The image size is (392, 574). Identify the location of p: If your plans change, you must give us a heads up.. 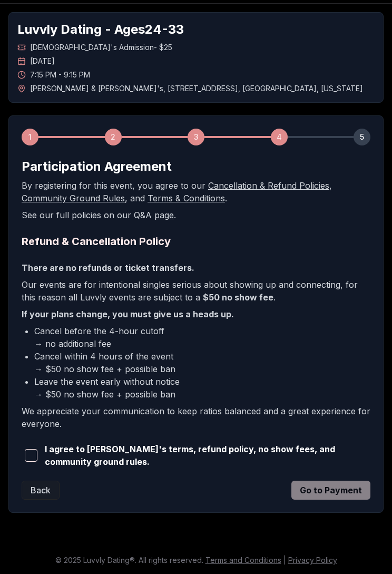
(196, 314).